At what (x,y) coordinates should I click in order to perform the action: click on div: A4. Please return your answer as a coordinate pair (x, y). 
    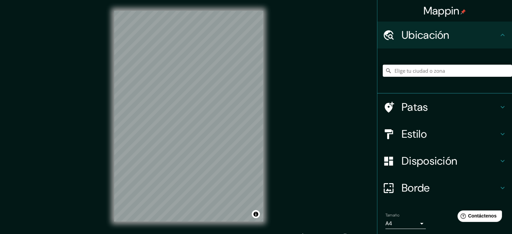
    Looking at the image, I should click on (406, 224).